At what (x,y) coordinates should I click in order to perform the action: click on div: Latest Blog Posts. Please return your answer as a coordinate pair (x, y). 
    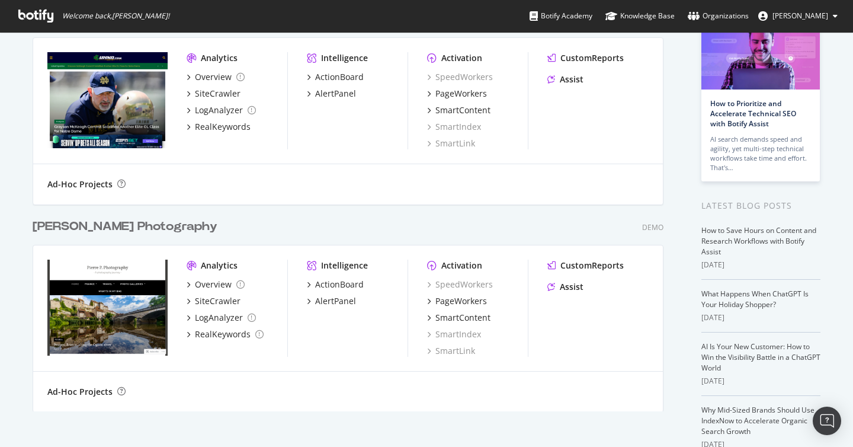
    Looking at the image, I should click on (760, 205).